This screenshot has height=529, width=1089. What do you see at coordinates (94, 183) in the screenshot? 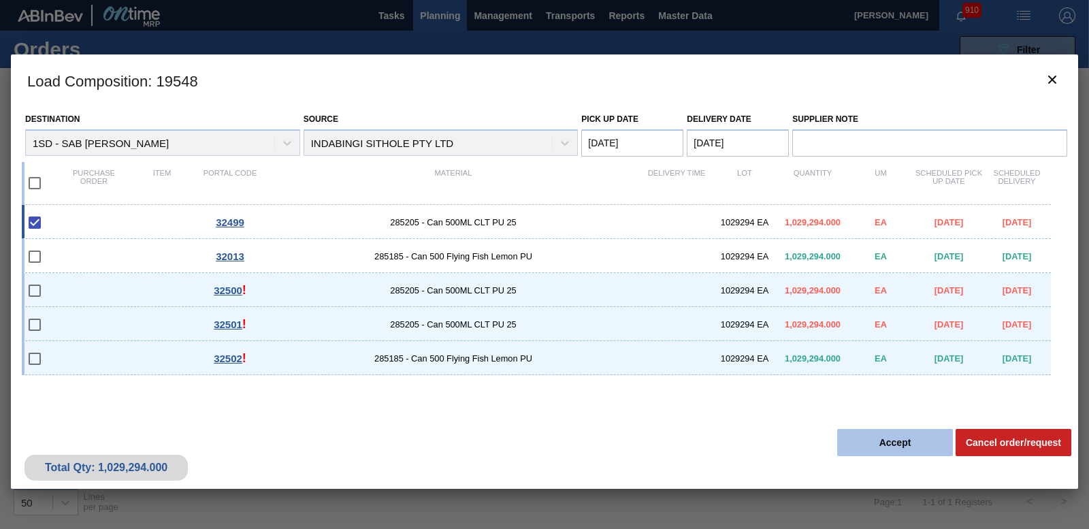
I see `div: Purchase order` at bounding box center [94, 183].